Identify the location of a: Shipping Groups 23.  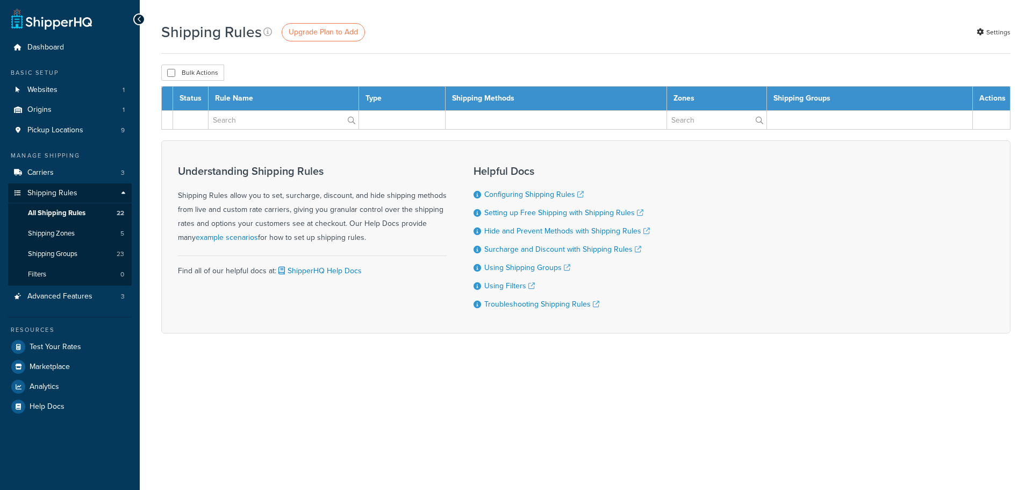
(70, 254).